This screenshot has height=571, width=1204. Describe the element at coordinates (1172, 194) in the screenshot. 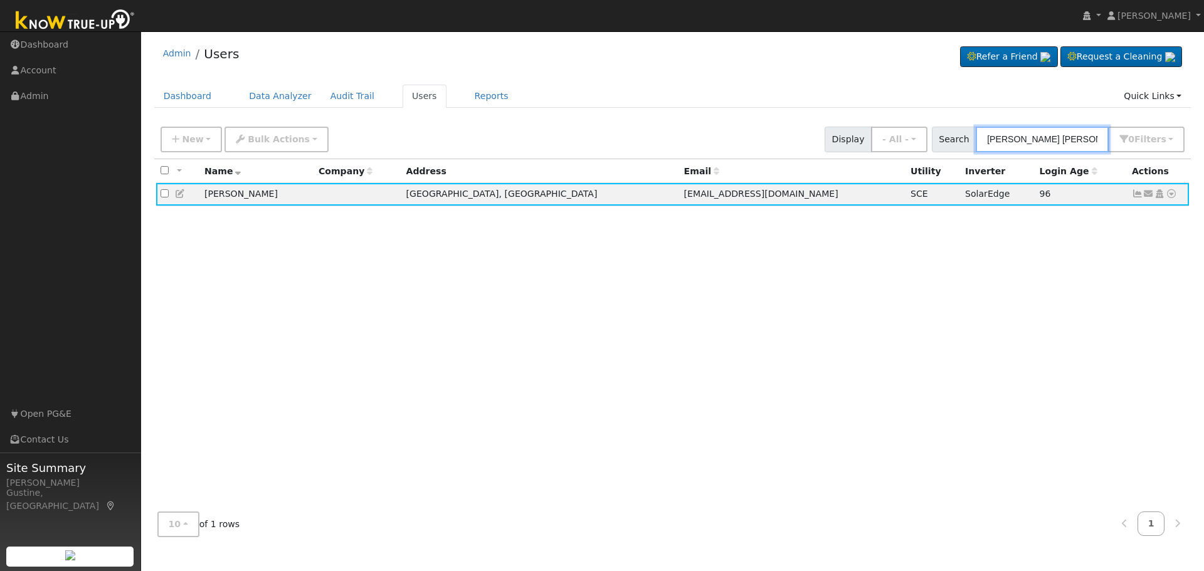

I see `a: Other actions` at that location.